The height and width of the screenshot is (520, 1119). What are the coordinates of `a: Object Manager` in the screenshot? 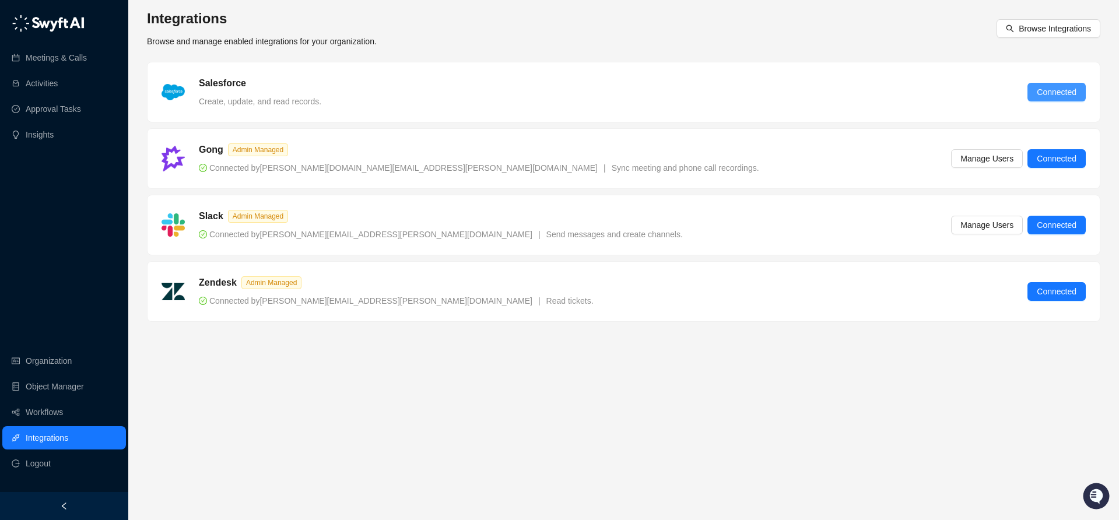 It's located at (55, 387).